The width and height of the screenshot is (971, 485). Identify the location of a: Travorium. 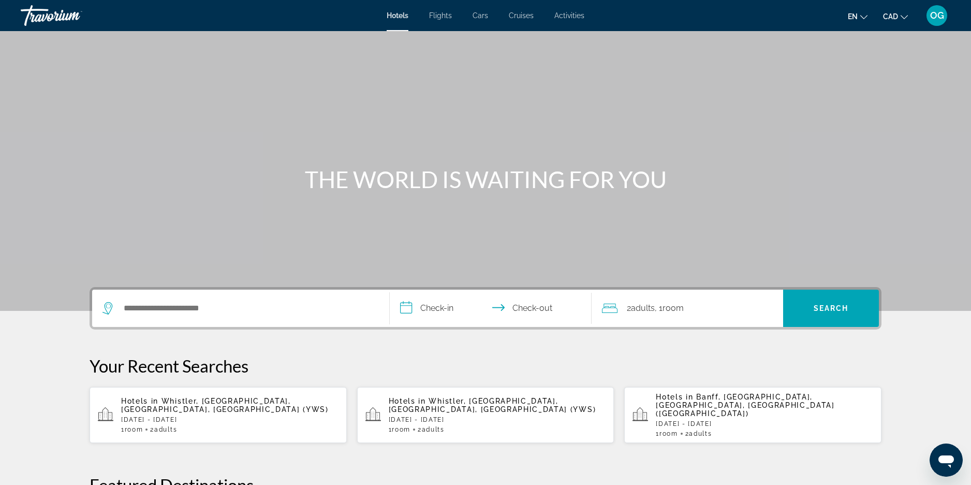
(72, 16).